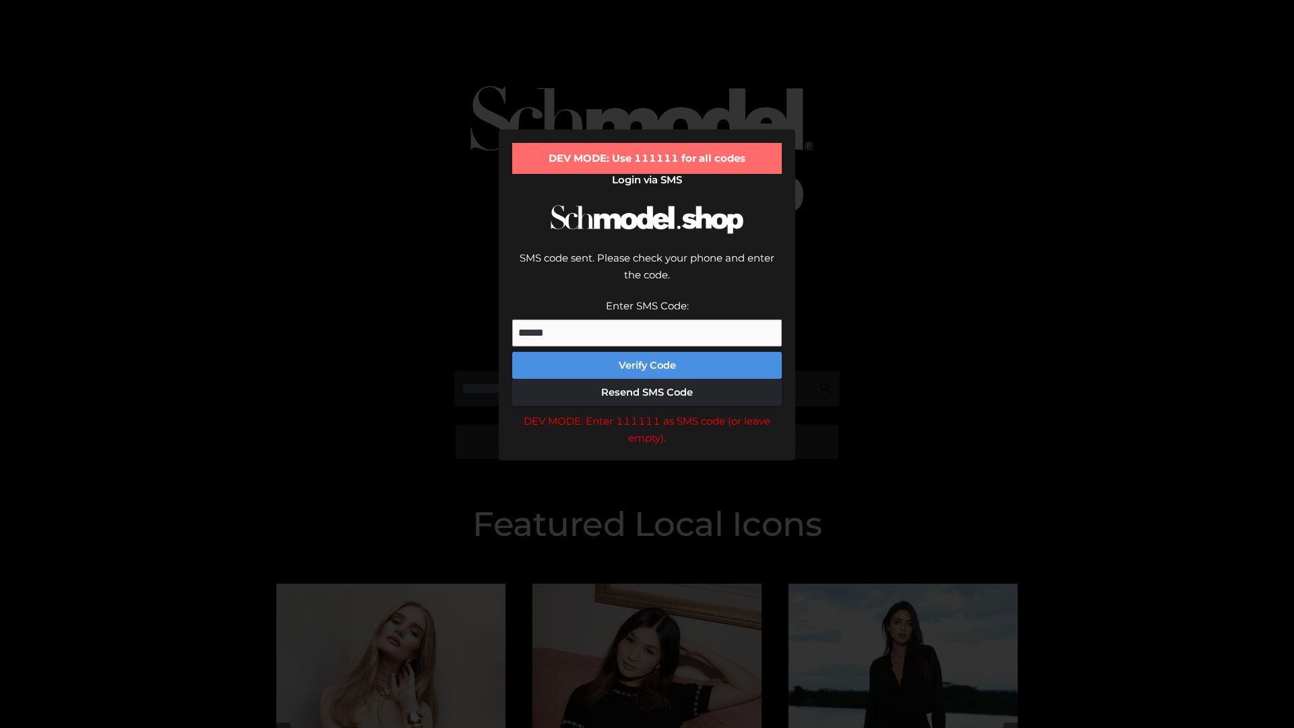 The width and height of the screenshot is (1294, 728). I want to click on h2: Login via SMS, so click(647, 180).